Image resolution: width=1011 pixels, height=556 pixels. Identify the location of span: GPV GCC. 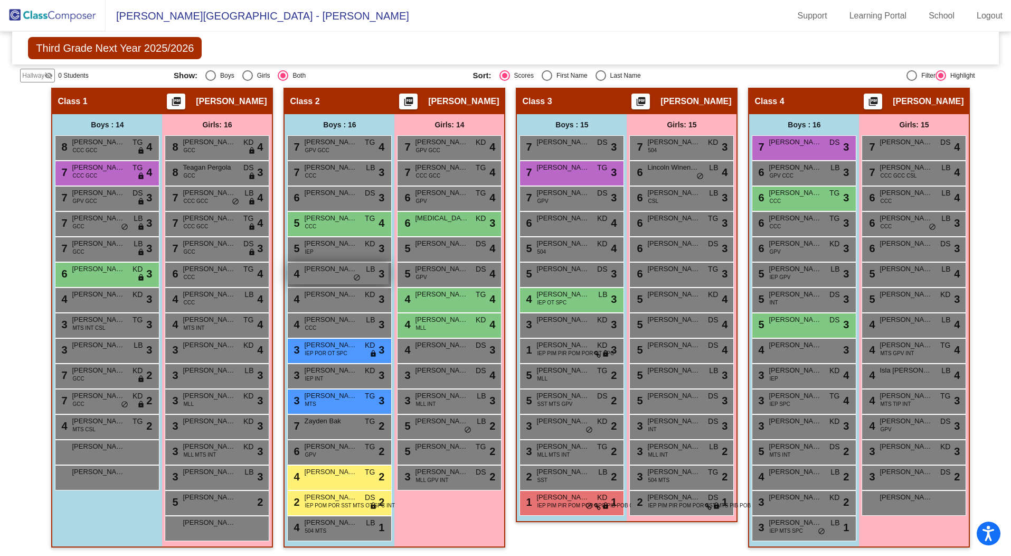
(317, 150).